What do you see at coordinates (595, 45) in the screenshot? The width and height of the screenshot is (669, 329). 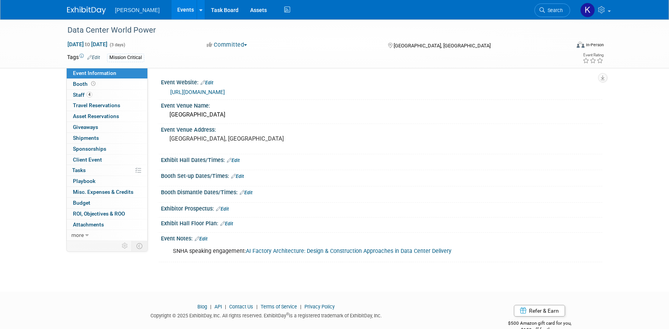 I see `div: In-Person` at bounding box center [595, 45].